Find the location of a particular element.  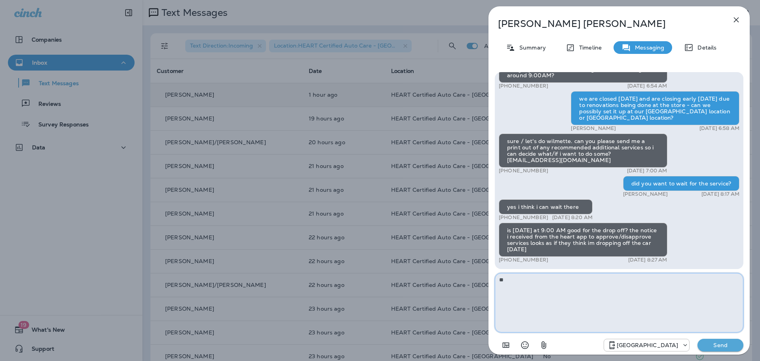

p: Send is located at coordinates (721, 345).